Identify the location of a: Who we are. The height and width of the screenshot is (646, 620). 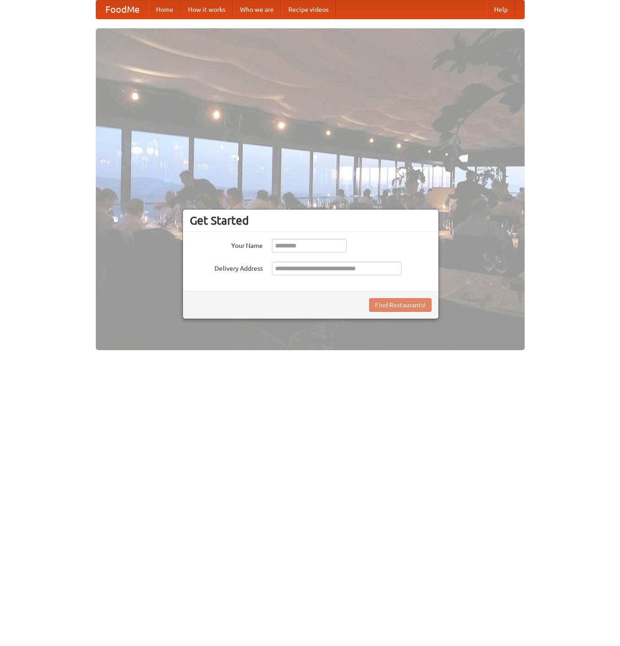
(257, 10).